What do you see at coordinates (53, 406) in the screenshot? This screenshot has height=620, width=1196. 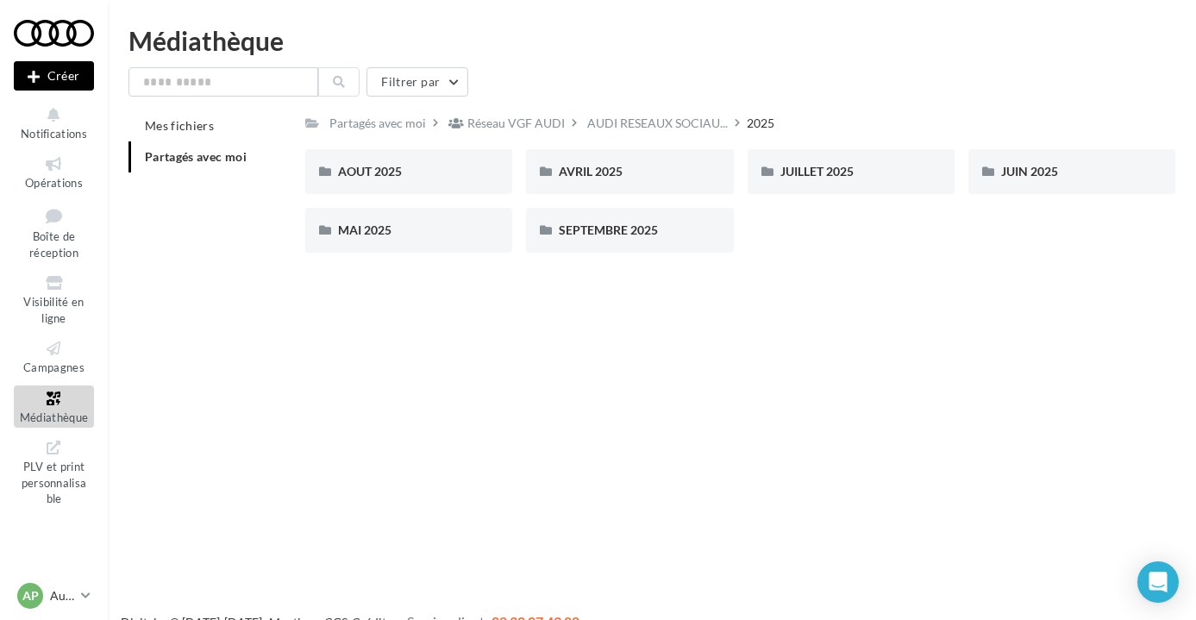 I see `a: Médiathèque` at bounding box center [53, 406].